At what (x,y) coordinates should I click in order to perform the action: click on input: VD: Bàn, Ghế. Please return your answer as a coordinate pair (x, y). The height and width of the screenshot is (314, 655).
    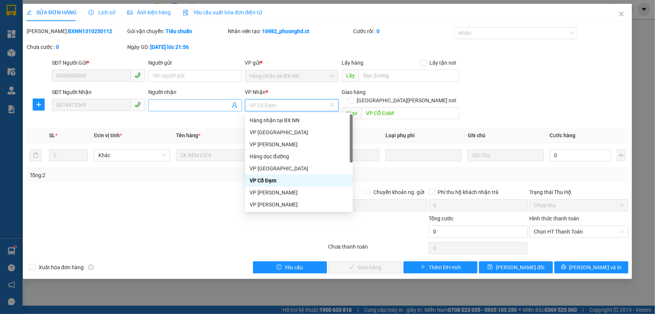
    Looking at the image, I should click on (214, 155).